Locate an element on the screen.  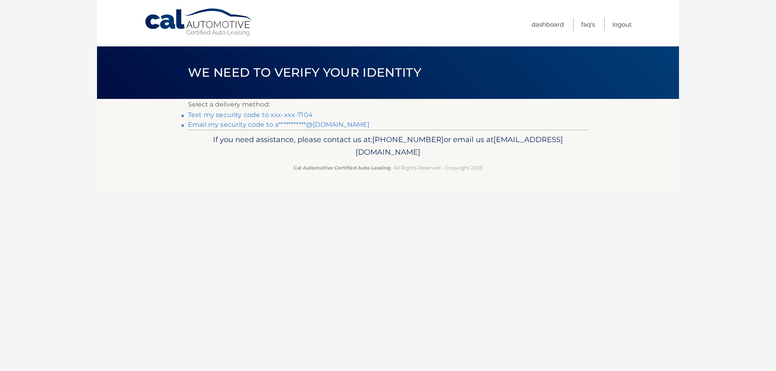
strong: Cal Automotive Certified Auto Leasing is located at coordinates (342, 168).